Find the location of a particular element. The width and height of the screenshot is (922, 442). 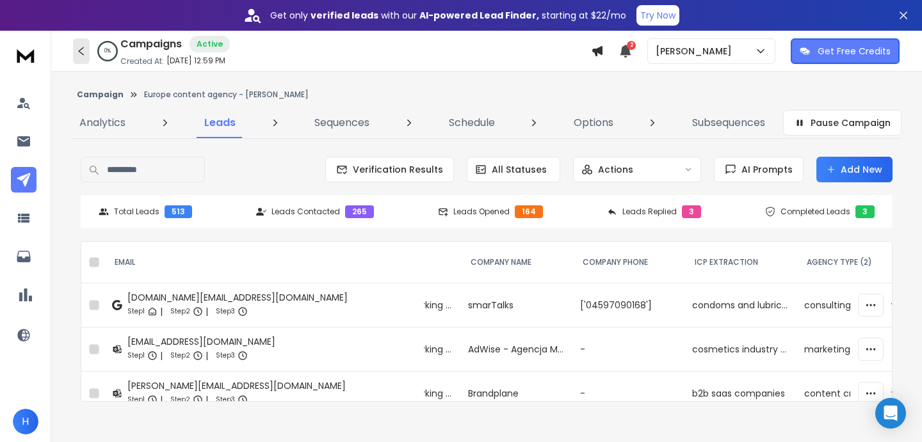

a: Sequences is located at coordinates (342, 123).